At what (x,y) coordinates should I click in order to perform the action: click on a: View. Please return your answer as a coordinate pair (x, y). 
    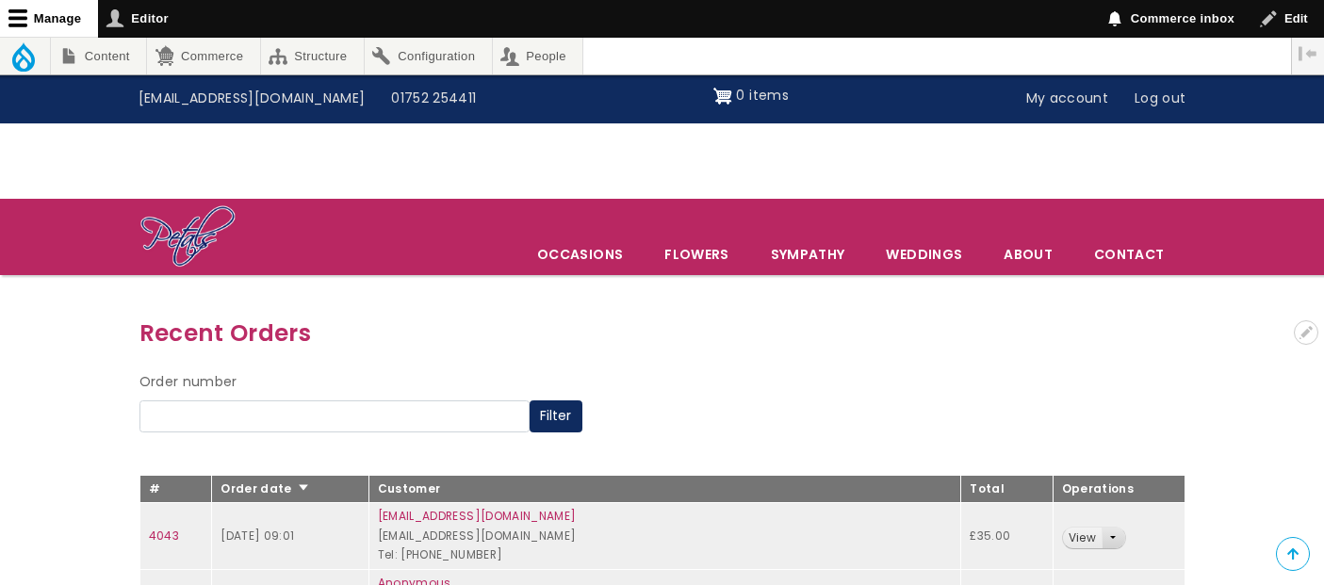
    Looking at the image, I should click on (1082, 538).